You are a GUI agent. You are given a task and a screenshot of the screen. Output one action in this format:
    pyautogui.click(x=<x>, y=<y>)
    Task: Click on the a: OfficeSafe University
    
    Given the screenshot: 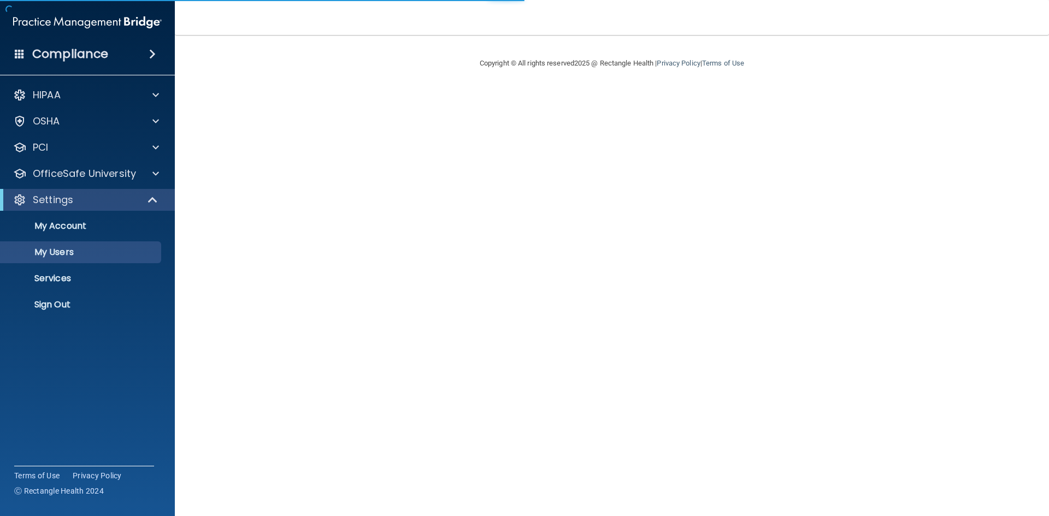 What is the action you would take?
    pyautogui.click(x=86, y=174)
    